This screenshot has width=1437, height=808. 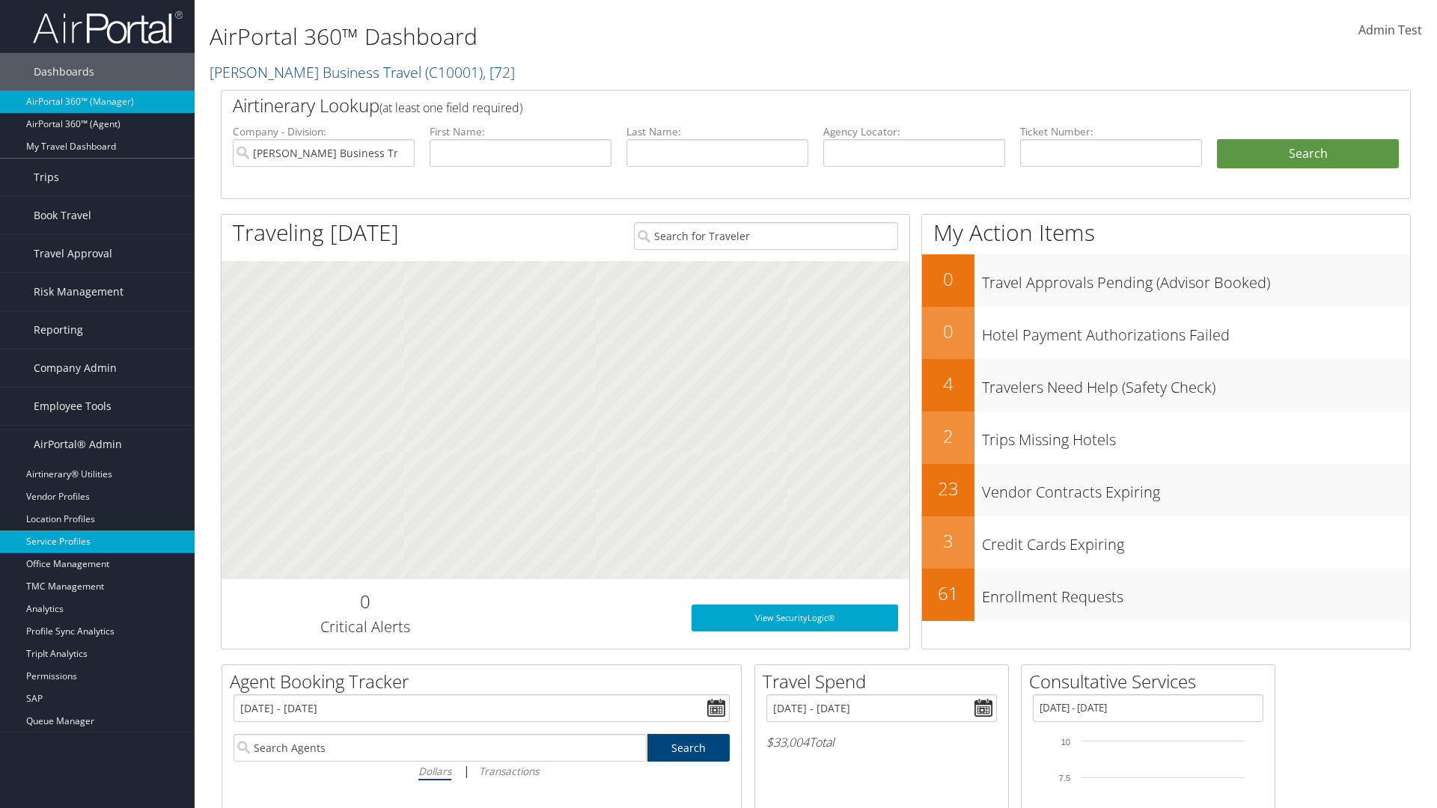 What do you see at coordinates (948, 593) in the screenshot?
I see `h2: 61` at bounding box center [948, 593].